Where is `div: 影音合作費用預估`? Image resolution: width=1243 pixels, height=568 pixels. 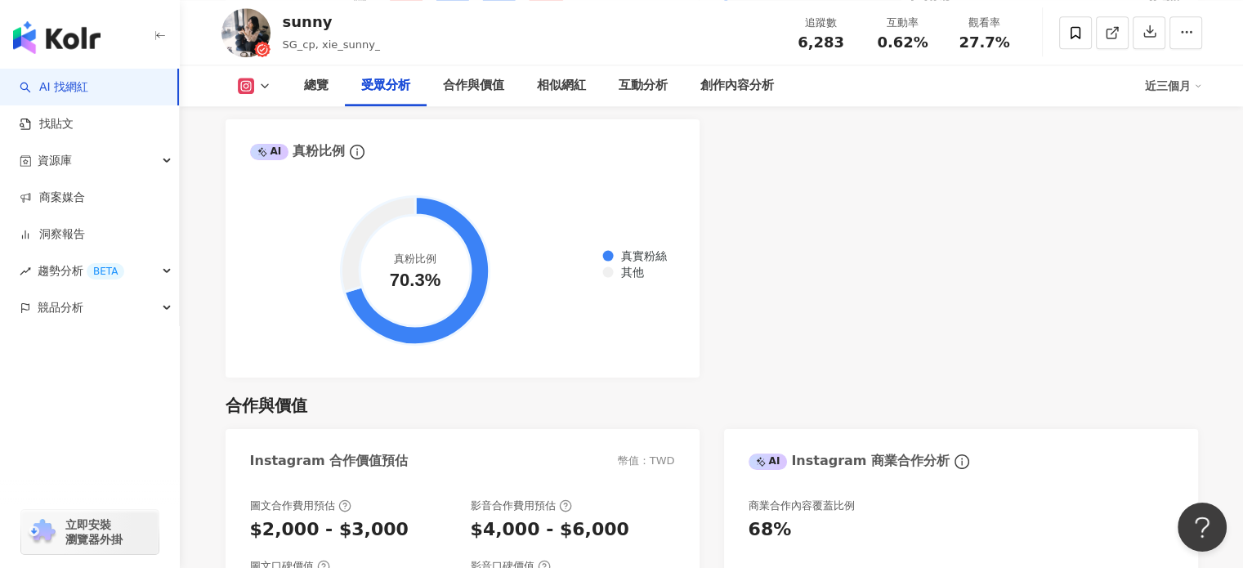 div: 影音合作費用預估 is located at coordinates (522, 506).